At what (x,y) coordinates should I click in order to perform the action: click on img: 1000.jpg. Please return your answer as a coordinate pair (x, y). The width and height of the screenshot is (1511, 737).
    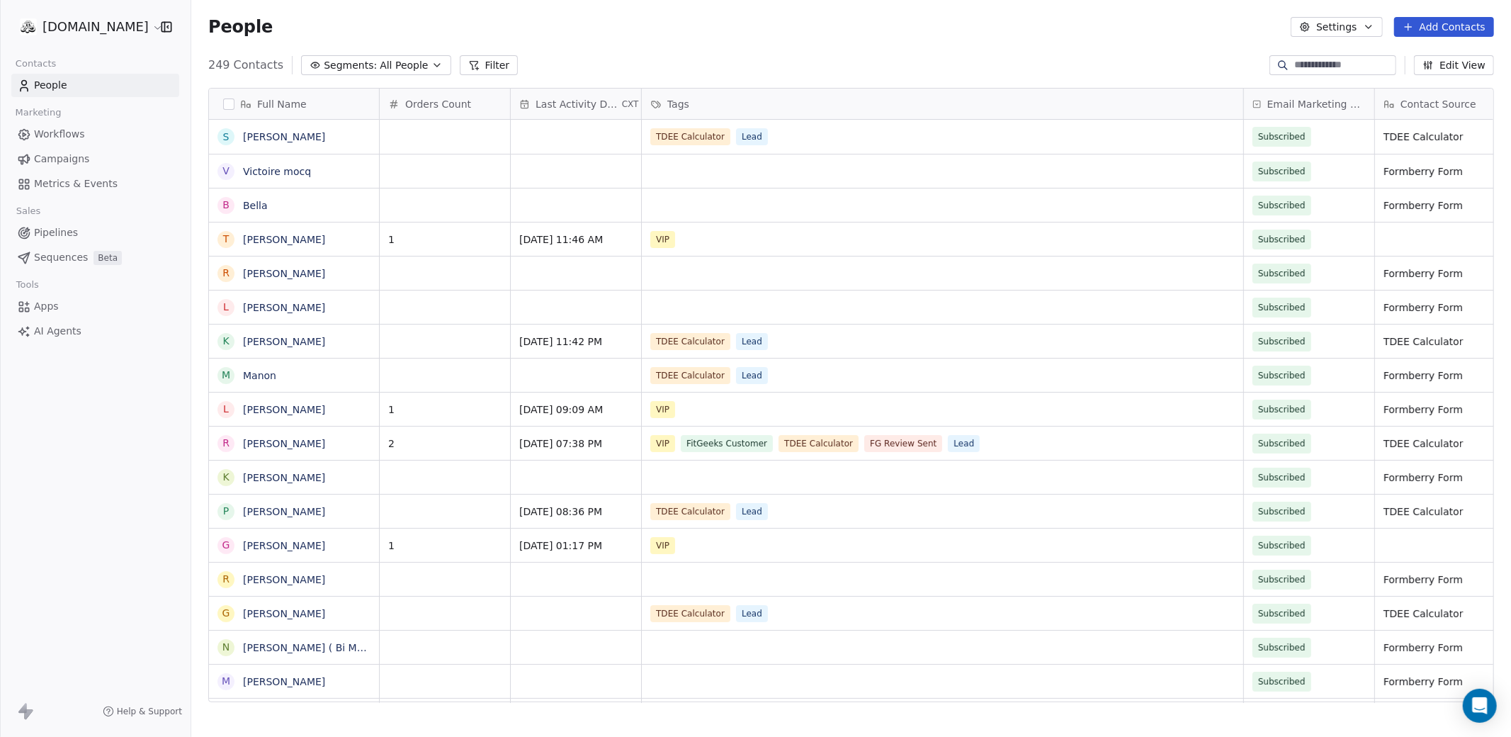
    Looking at the image, I should click on (28, 27).